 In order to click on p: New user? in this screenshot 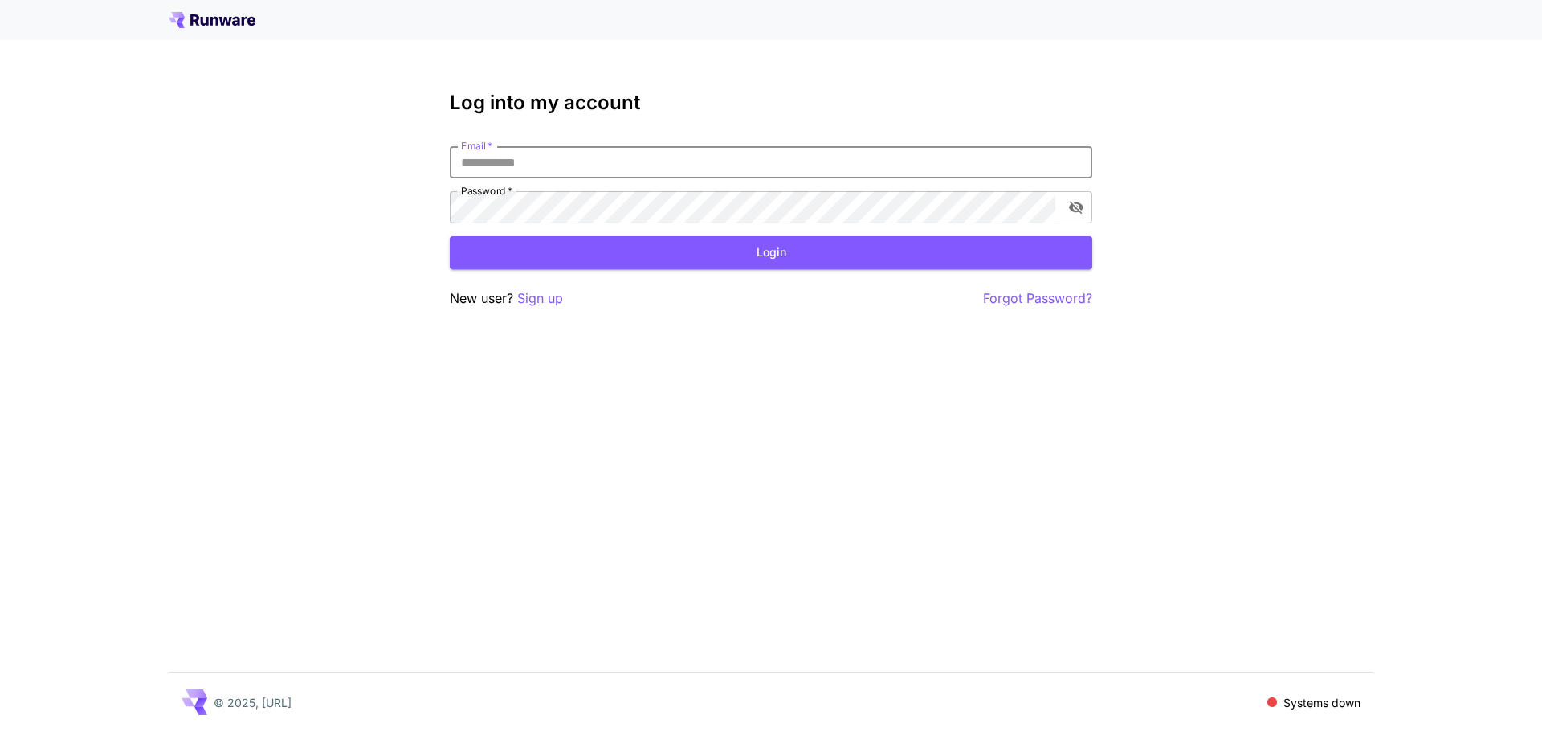, I will do `click(506, 298)`.